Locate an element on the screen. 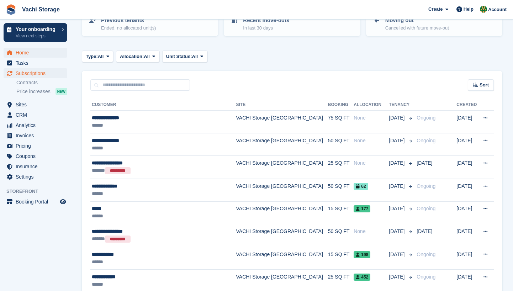 Image resolution: width=513 pixels, height=291 pixels. span: Help is located at coordinates (468, 9).